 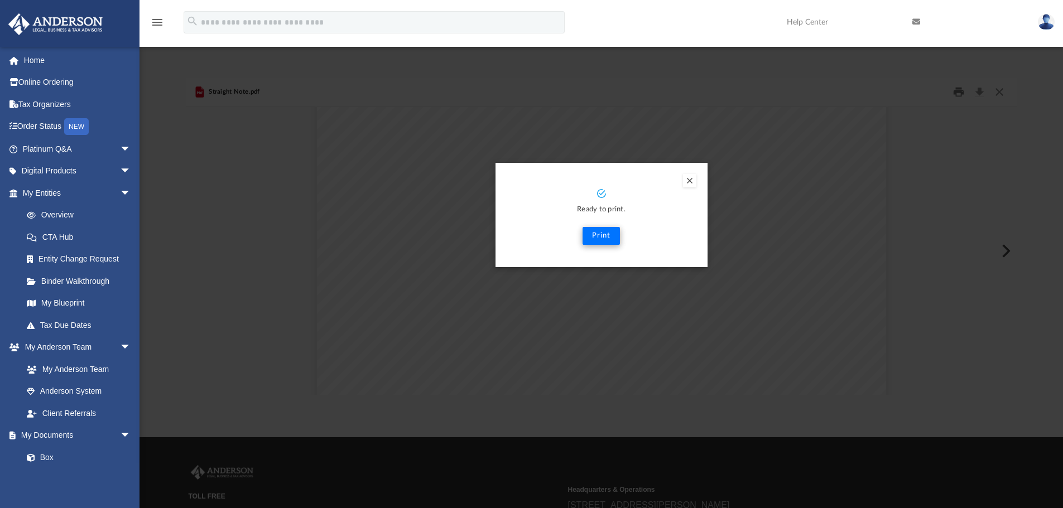 I want to click on div: Preview, so click(x=602, y=236).